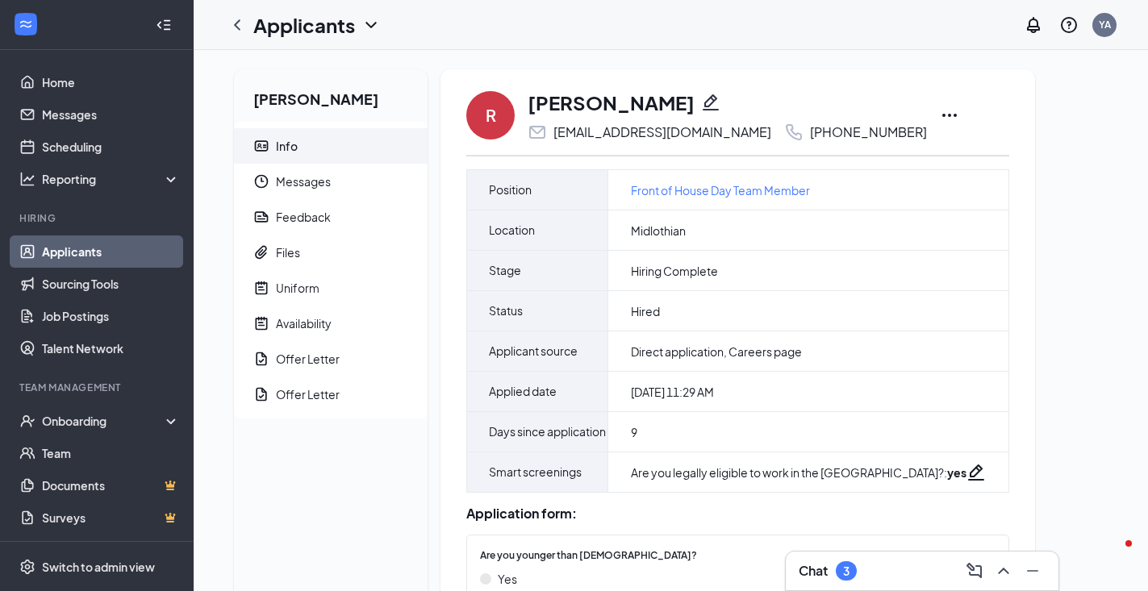 Image resolution: width=1148 pixels, height=591 pixels. Describe the element at coordinates (720, 190) in the screenshot. I see `span: Front of House Day Team Member` at that location.